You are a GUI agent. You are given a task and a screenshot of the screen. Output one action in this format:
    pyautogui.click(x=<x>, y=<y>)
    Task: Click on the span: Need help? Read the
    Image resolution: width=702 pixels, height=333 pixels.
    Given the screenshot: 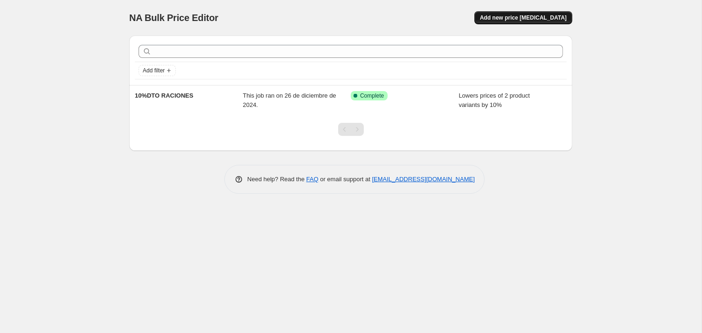 What is the action you would take?
    pyautogui.click(x=277, y=179)
    